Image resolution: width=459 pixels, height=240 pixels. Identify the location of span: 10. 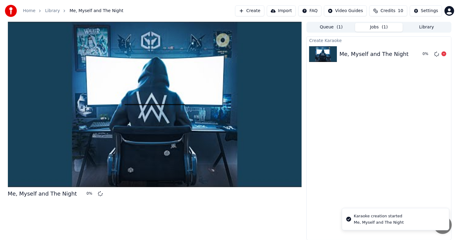
(400, 11).